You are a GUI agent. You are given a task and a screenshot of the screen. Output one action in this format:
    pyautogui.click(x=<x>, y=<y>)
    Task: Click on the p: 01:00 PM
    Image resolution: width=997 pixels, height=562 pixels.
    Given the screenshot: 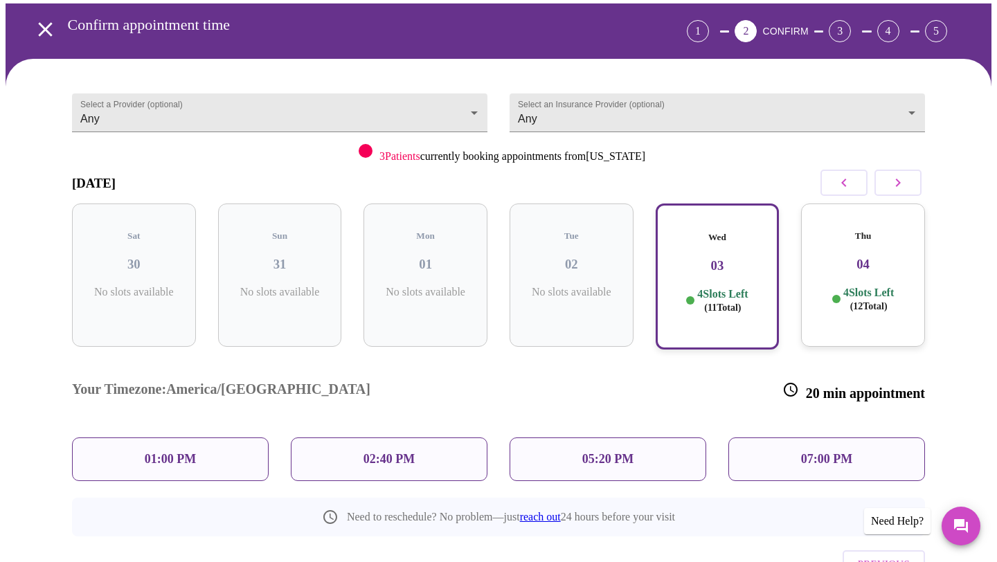 What is the action you would take?
    pyautogui.click(x=170, y=459)
    